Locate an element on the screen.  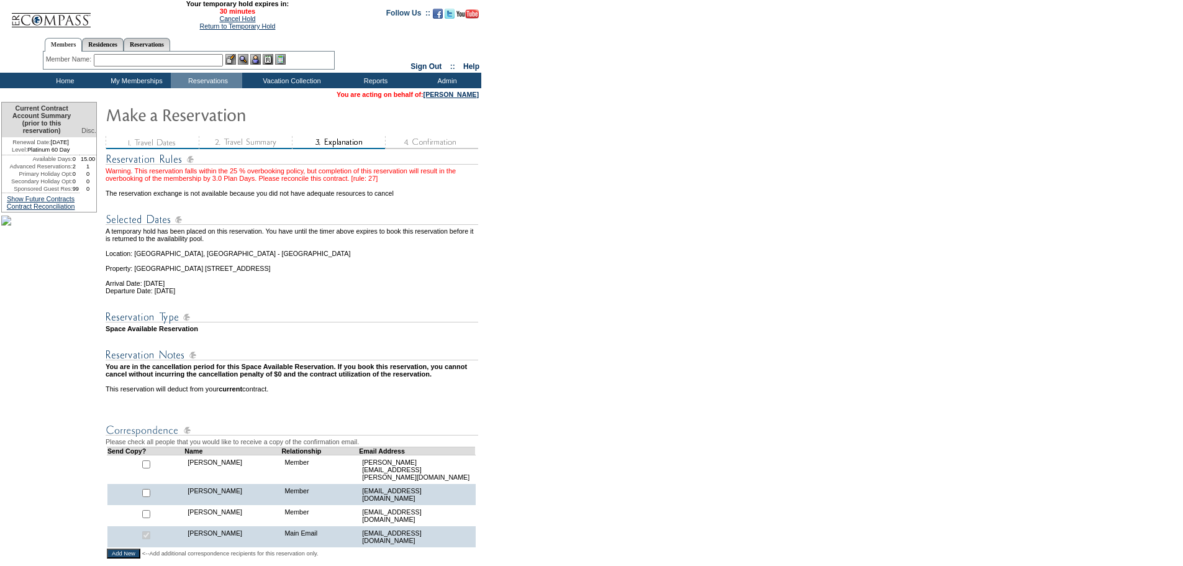
a: Subscribe to our YouTube Channel is located at coordinates (467, 16).